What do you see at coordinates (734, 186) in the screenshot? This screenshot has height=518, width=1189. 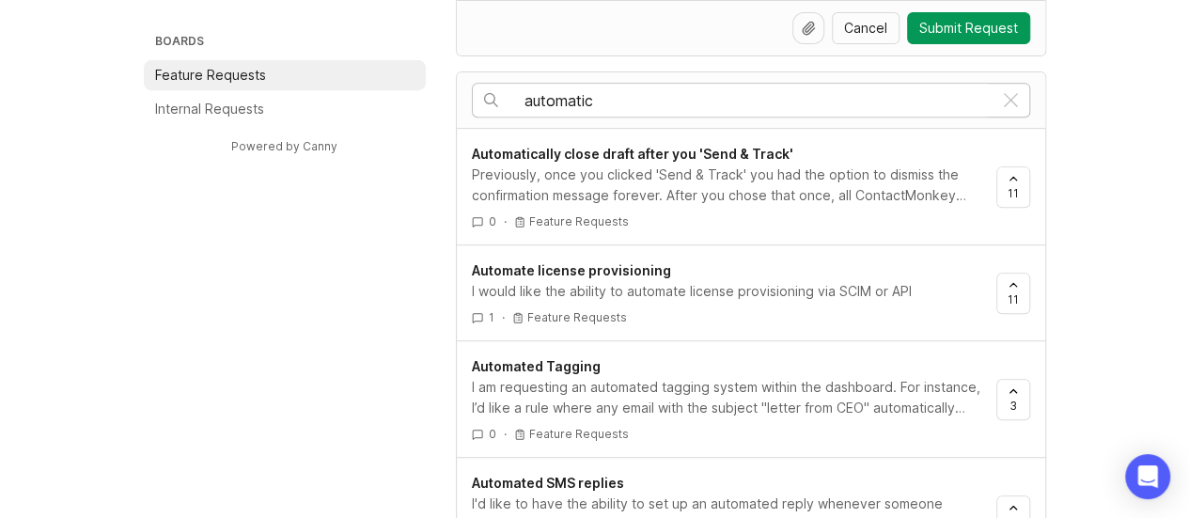 I see `a: Automatically close draft after you 'Send & Track'Previously, once you clicked 'Send & Track' you...` at bounding box center [734, 186].